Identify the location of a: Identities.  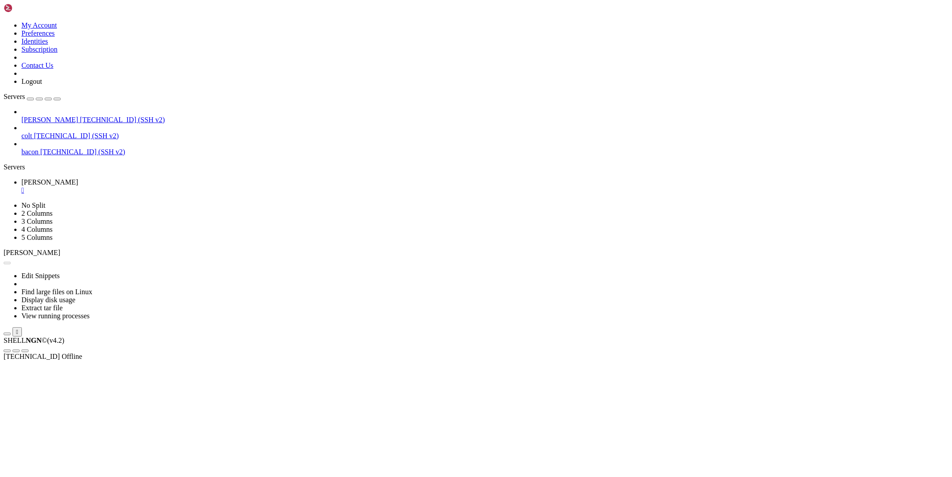
(35, 41).